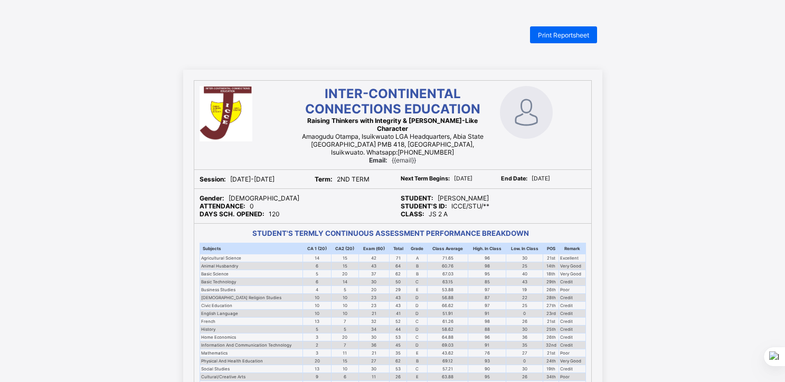 This screenshot has width=785, height=382. What do you see at coordinates (374, 329) in the screenshot?
I see `td: 34` at bounding box center [374, 329].